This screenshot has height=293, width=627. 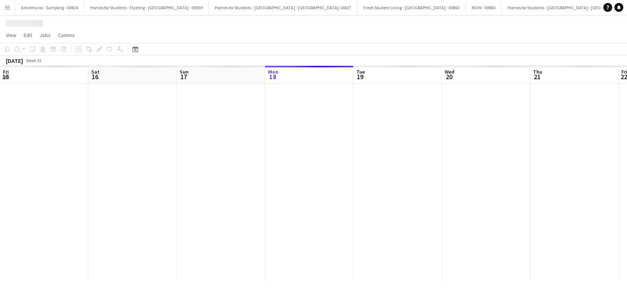 What do you see at coordinates (45, 35) in the screenshot?
I see `span: Jobs` at bounding box center [45, 35].